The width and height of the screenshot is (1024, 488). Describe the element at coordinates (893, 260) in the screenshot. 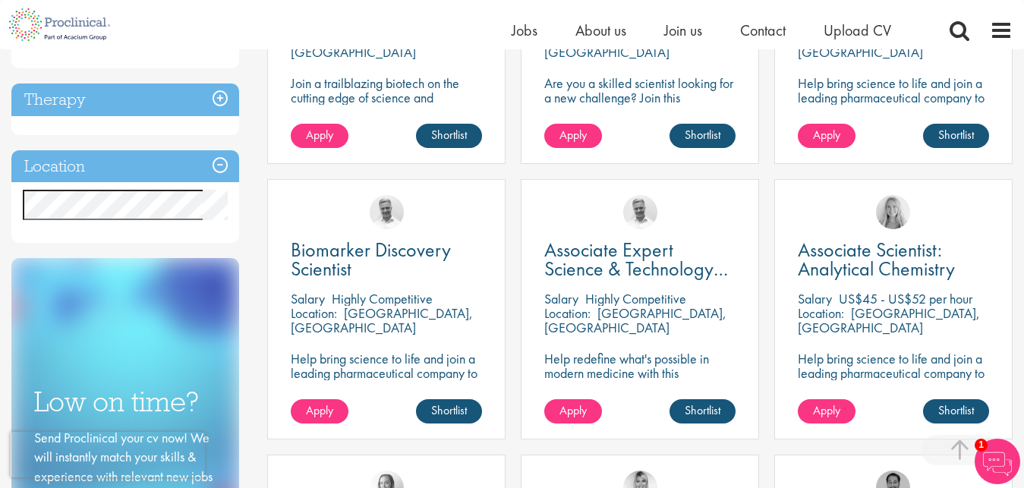

I see `a: Associate Scientist: Analytical Chemistry` at that location.